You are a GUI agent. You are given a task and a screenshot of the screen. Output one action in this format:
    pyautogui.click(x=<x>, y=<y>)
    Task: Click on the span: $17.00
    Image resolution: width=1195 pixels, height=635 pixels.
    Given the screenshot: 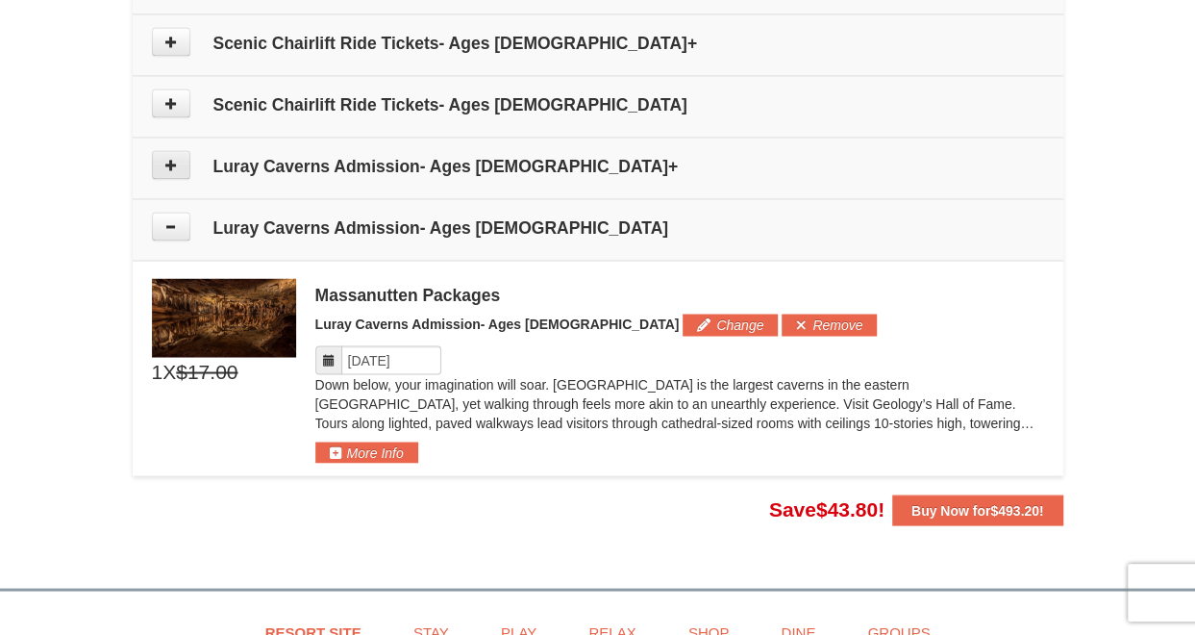 What is the action you would take?
    pyautogui.click(x=207, y=371)
    